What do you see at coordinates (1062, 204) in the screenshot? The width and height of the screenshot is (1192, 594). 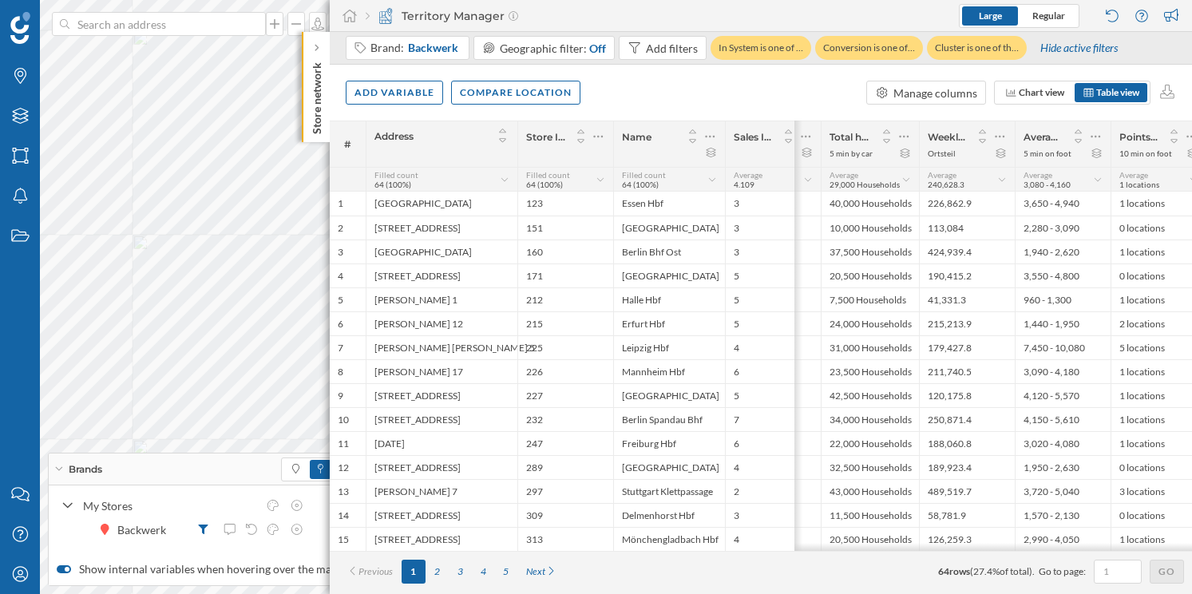 I see `div: 3,650 - 4,940` at bounding box center [1062, 204].